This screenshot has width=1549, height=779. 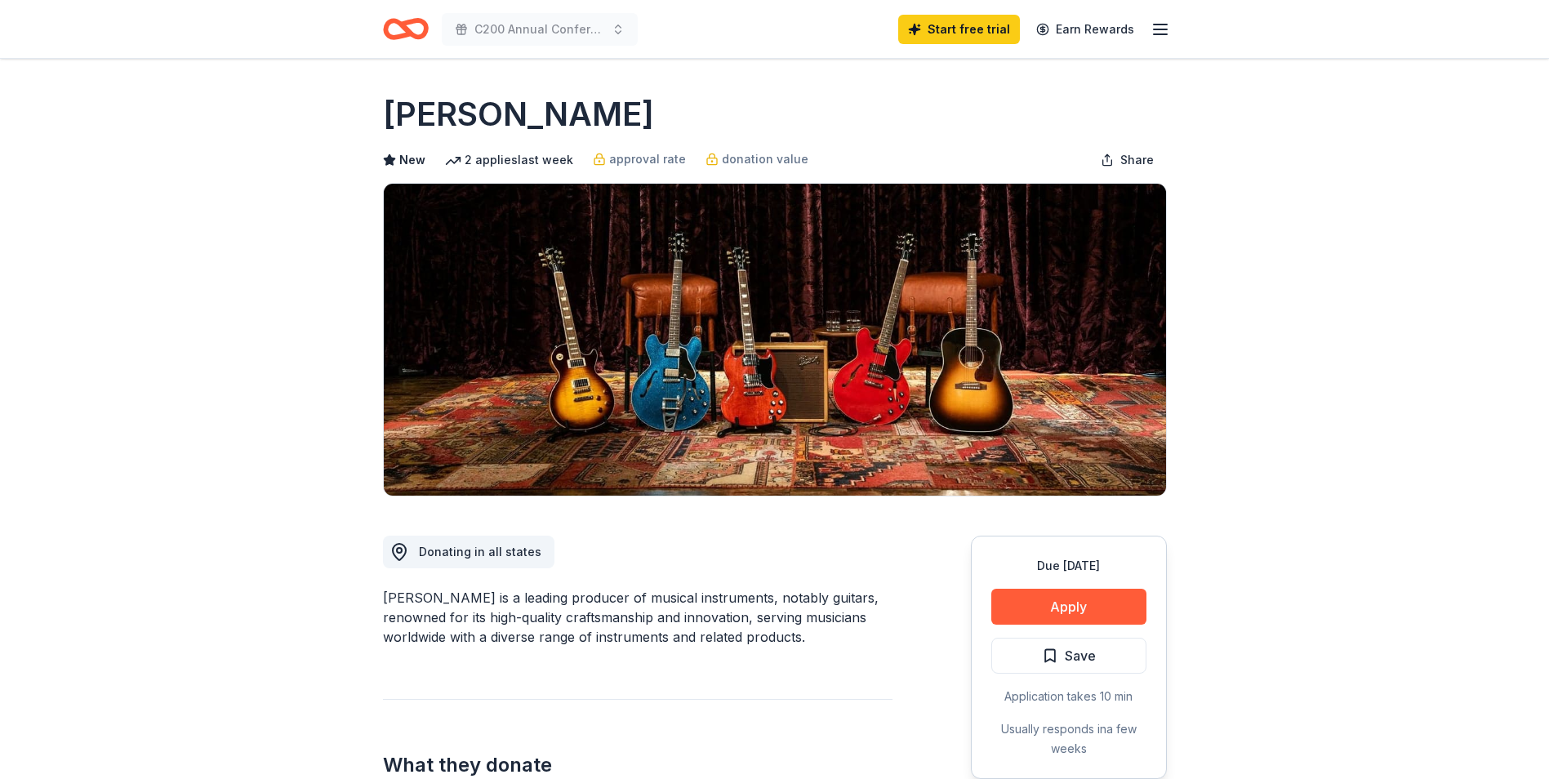 What do you see at coordinates (540, 29) in the screenshot?
I see `span: C200 Annual Conference Auction` at bounding box center [540, 29].